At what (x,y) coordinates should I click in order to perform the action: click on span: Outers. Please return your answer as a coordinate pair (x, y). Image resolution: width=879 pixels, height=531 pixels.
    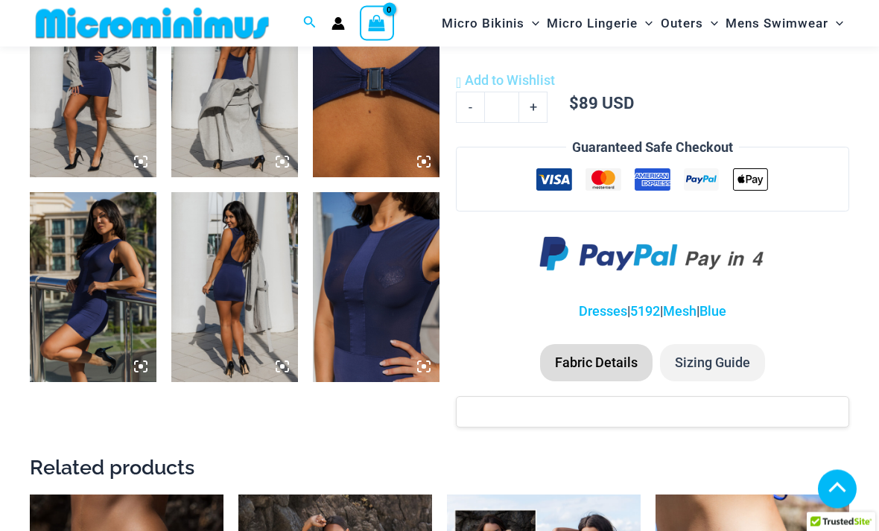
    Looking at the image, I should click on (681, 23).